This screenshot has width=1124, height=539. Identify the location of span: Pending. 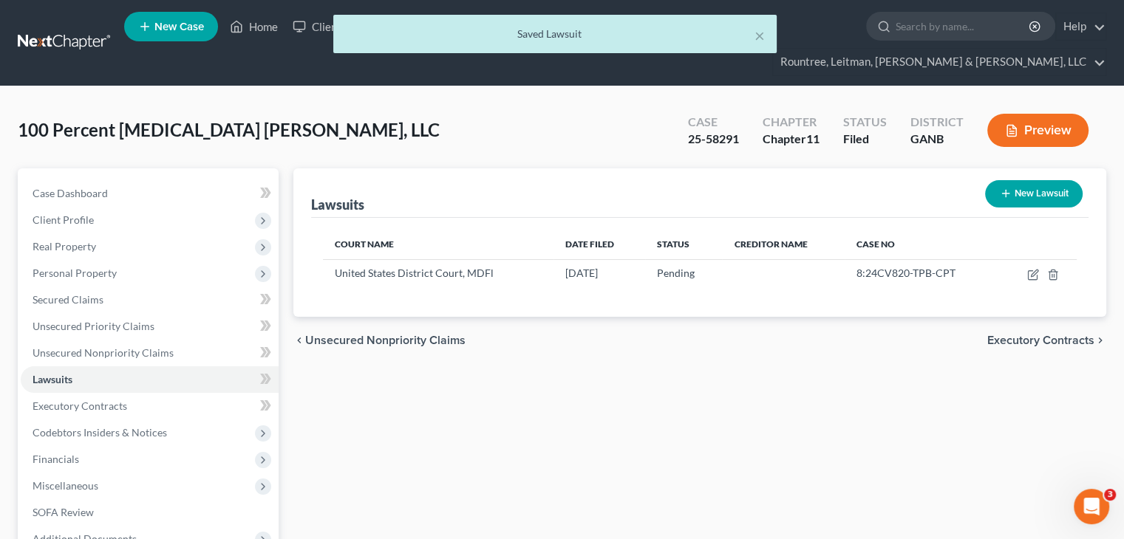
(675, 273).